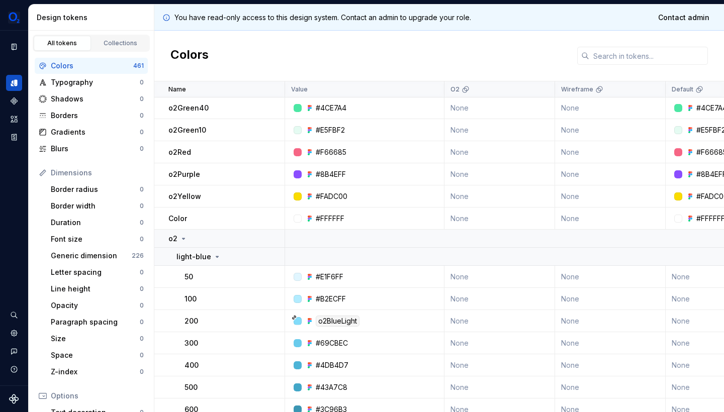  I want to click on svg: Supernova Logo, so click(14, 399).